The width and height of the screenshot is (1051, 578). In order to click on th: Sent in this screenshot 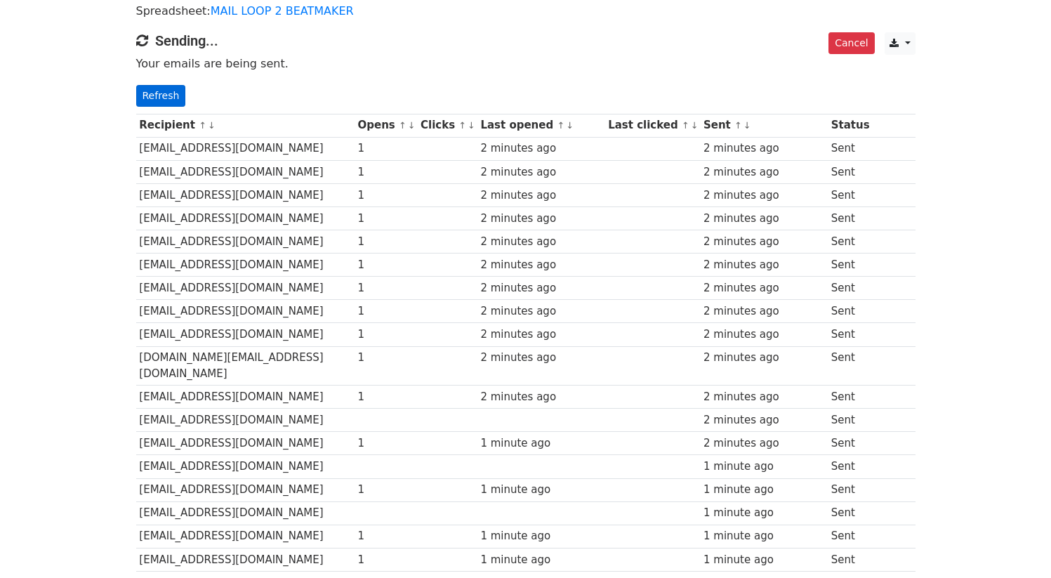, I will do `click(764, 125)`.